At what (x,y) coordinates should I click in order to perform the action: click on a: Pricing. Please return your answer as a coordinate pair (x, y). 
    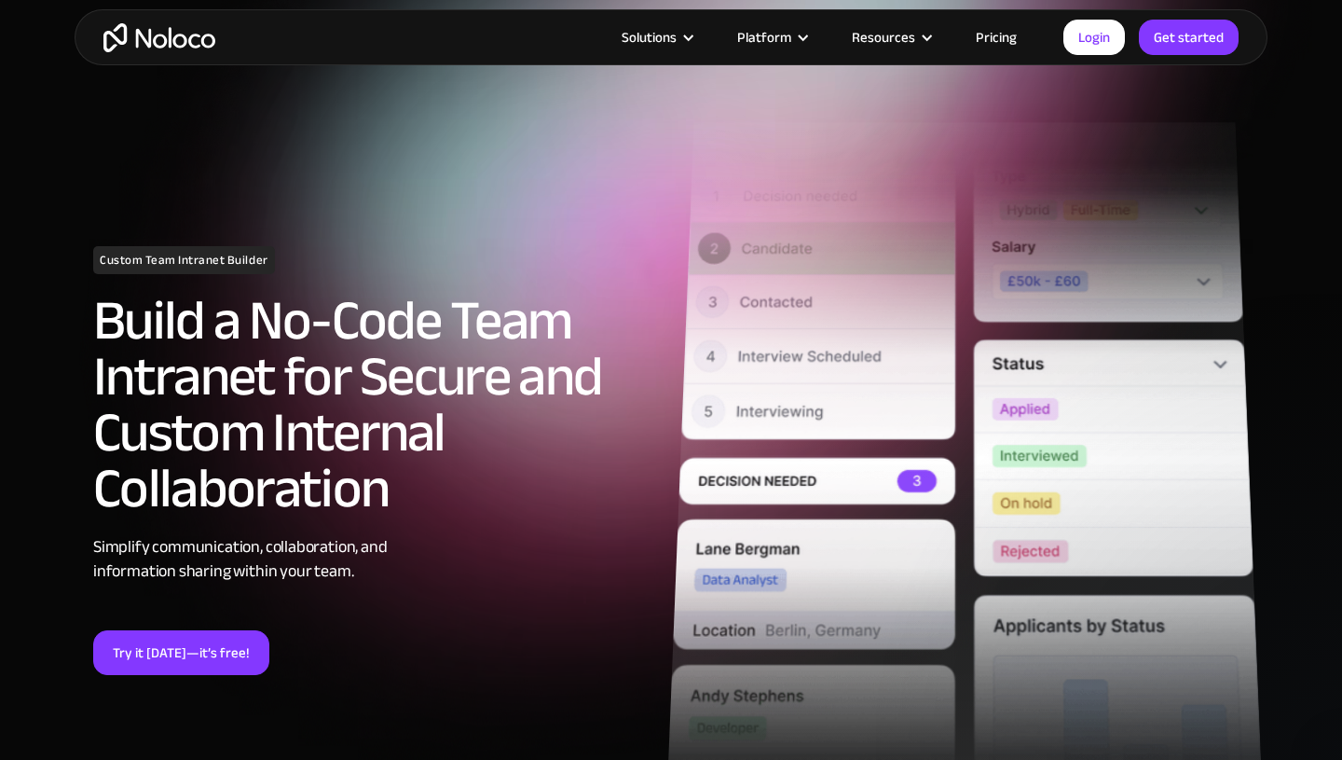
    Looking at the image, I should click on (996, 37).